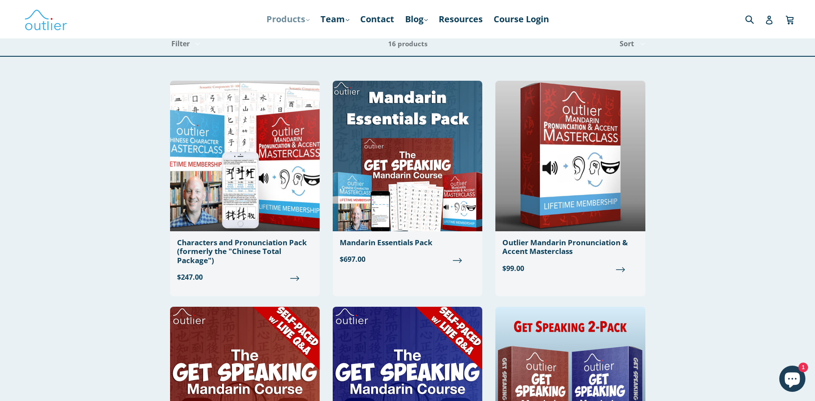  What do you see at coordinates (245, 156) in the screenshot?
I see `img: Chinese Total Package Outlier Linguistics` at bounding box center [245, 156].